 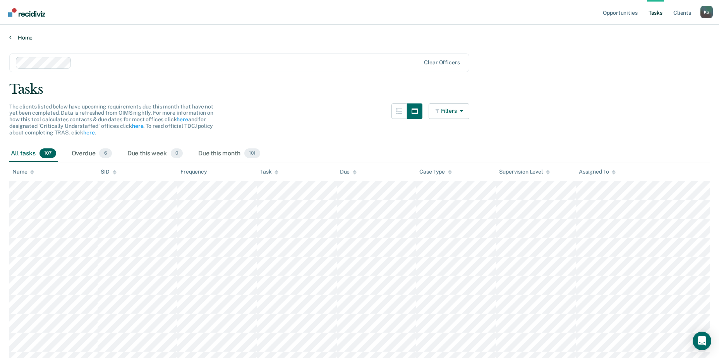 I want to click on a: Home, so click(x=360, y=38).